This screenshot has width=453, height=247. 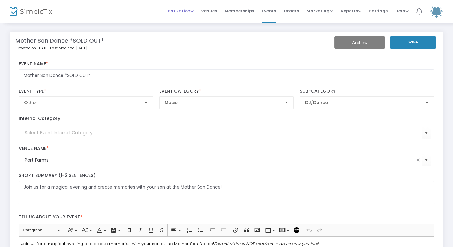 What do you see at coordinates (170, 244) in the screenshot?
I see `span: Join us for a magical evening and create memories with your son at the Mother Son Dance!` at bounding box center [170, 244].